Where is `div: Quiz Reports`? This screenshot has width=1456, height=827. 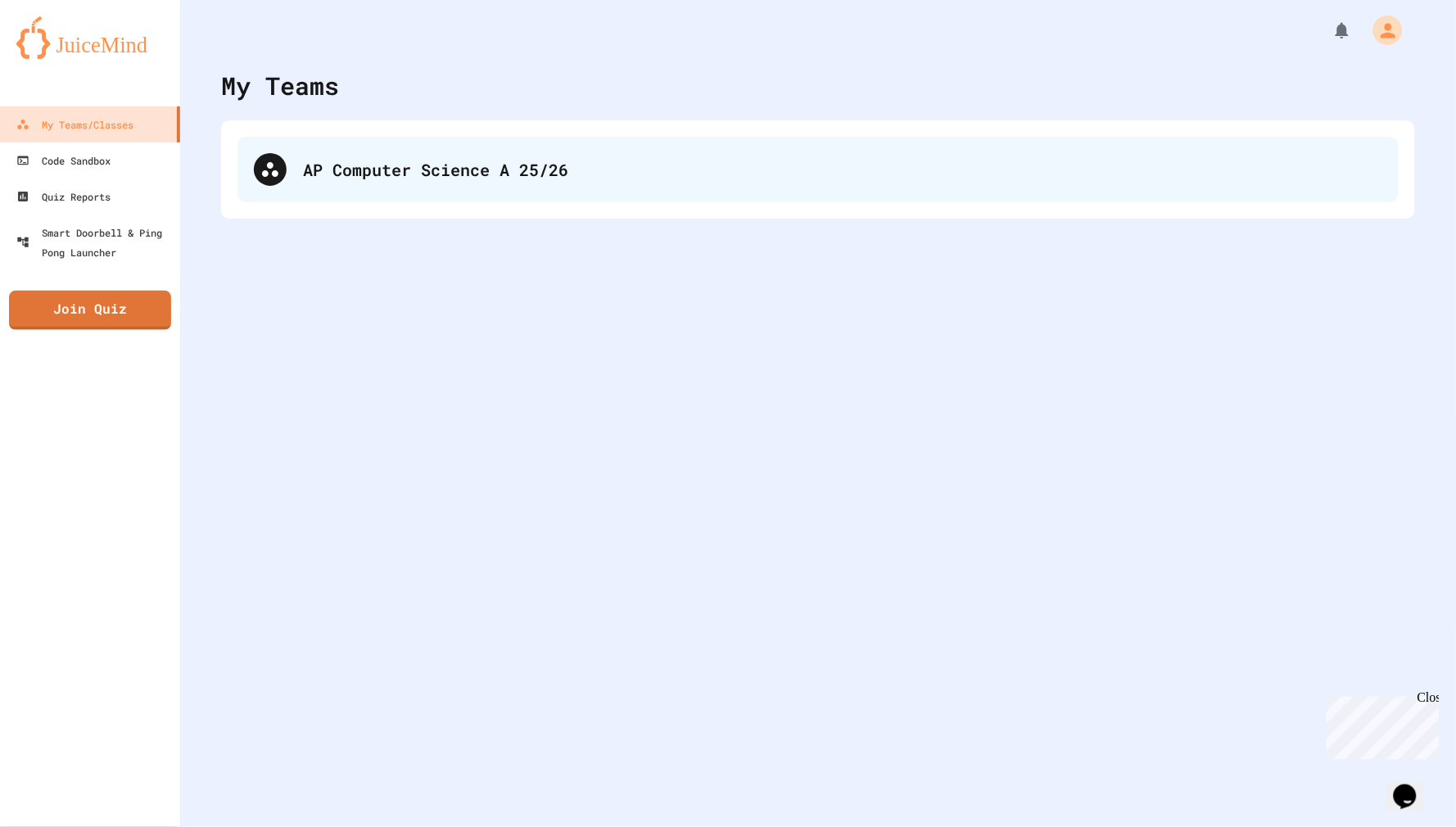 div: Quiz Reports is located at coordinates (63, 197).